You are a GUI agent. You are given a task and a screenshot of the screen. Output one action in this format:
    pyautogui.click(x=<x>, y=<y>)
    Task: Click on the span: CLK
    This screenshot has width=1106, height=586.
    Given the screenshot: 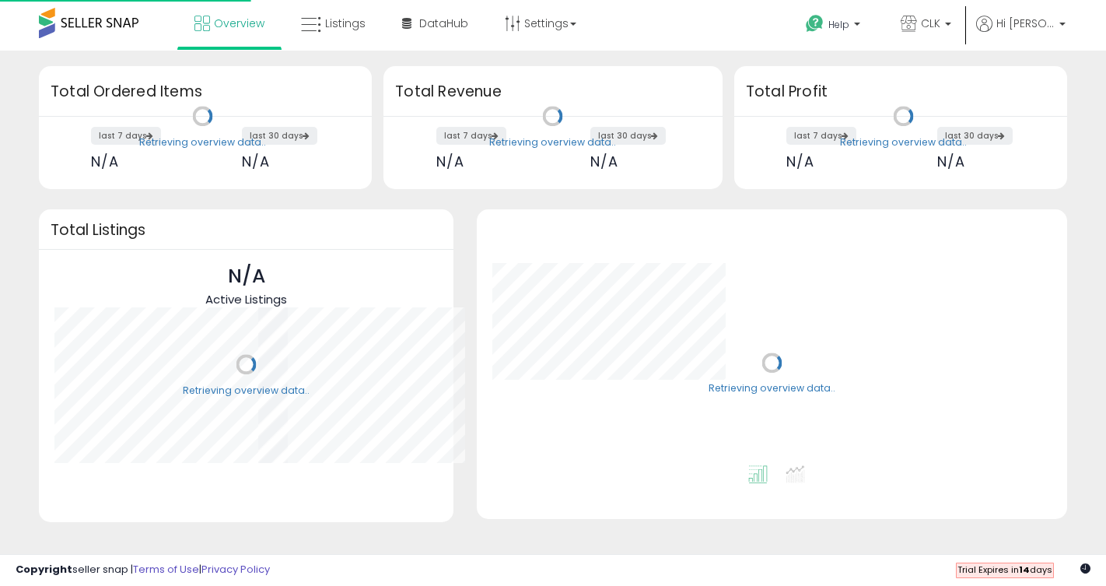 What is the action you would take?
    pyautogui.click(x=931, y=23)
    